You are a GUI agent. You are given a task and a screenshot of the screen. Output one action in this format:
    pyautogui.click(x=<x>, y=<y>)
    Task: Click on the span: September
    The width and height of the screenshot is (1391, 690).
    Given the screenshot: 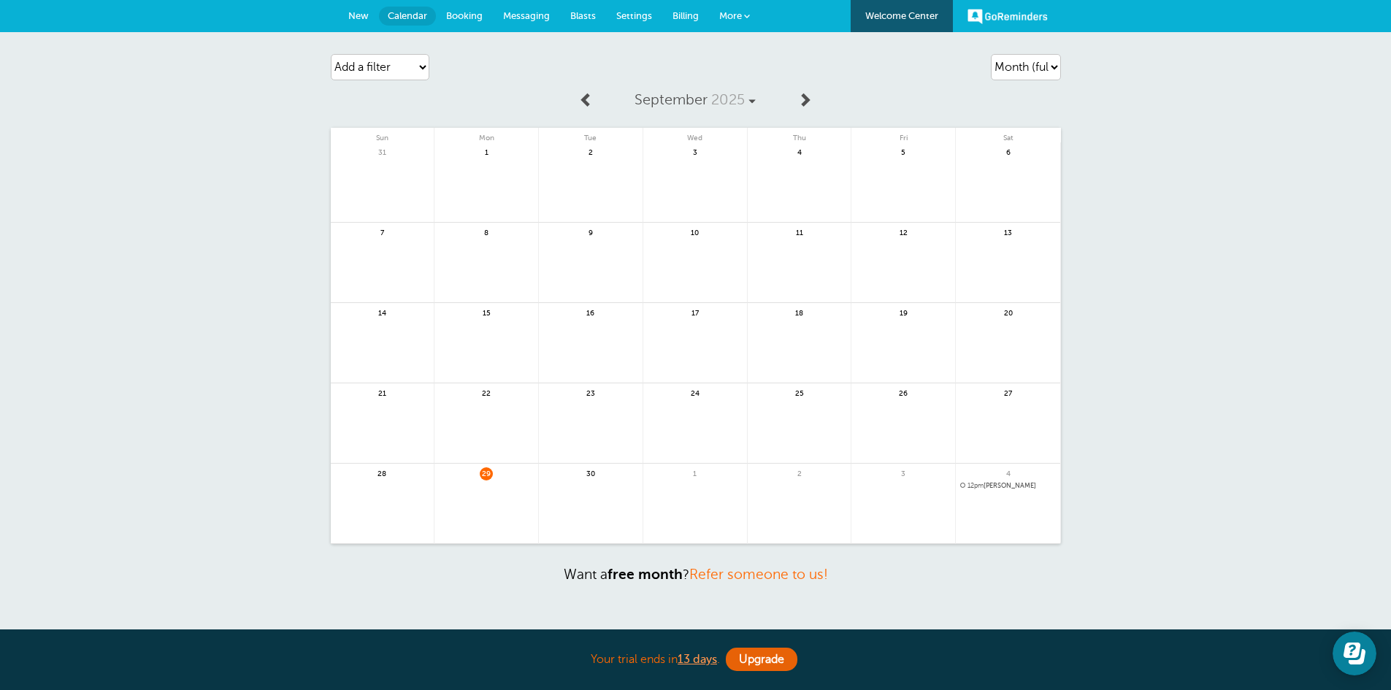 What is the action you would take?
    pyautogui.click(x=671, y=99)
    